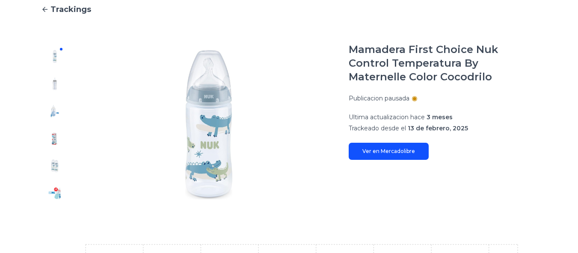  What do you see at coordinates (377, 128) in the screenshot?
I see `span: Trackeado desde el` at bounding box center [377, 128].